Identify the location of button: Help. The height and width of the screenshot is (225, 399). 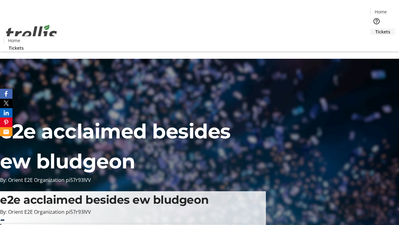
(377, 21).